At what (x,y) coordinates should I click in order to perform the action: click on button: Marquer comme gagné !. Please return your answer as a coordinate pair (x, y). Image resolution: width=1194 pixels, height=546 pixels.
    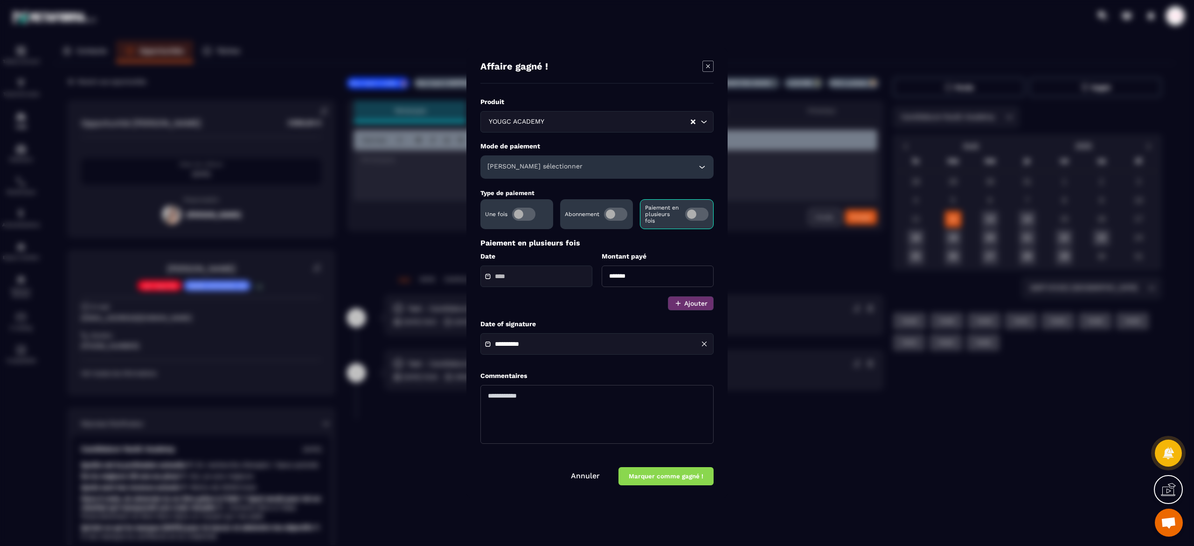
    Looking at the image, I should click on (666, 476).